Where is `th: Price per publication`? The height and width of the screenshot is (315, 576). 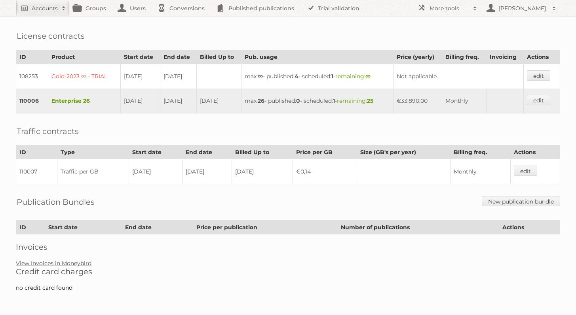
th: Price per publication is located at coordinates (265, 228).